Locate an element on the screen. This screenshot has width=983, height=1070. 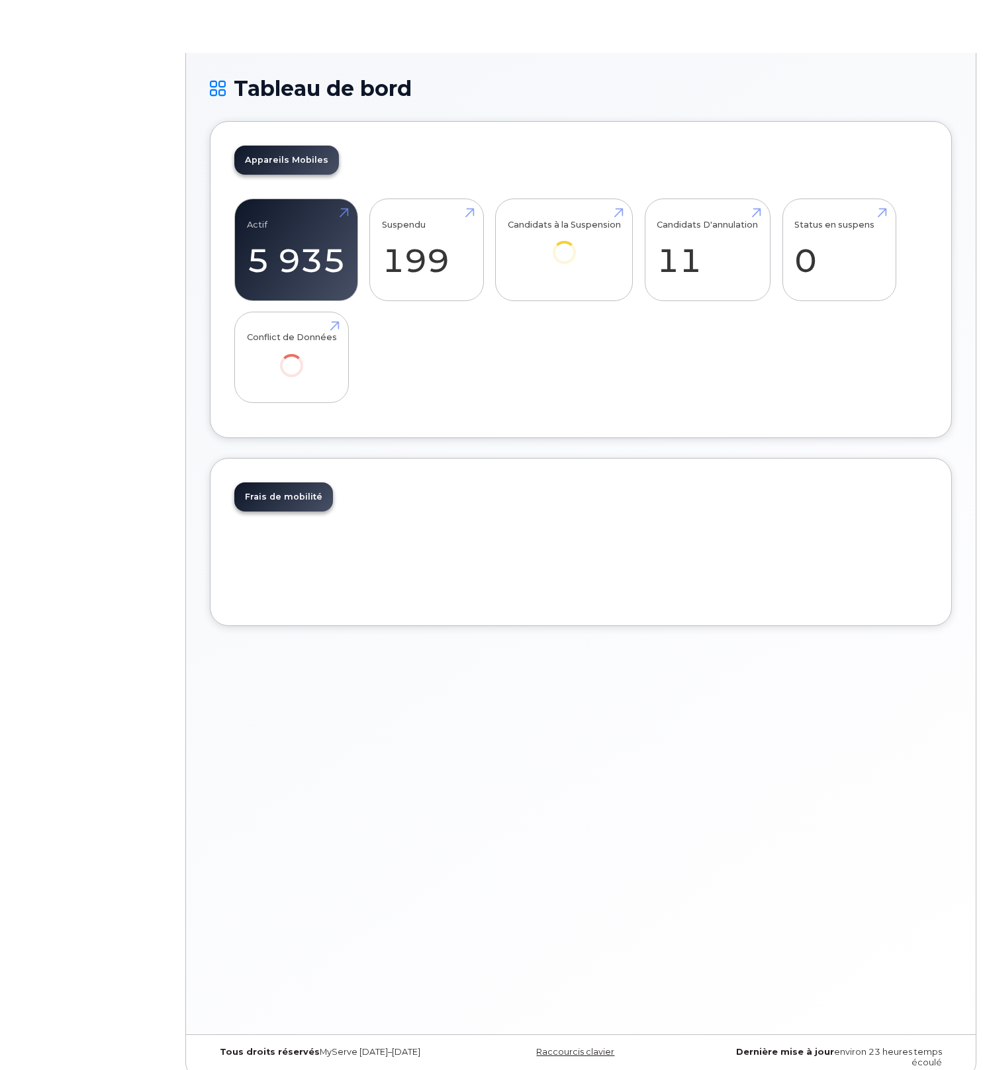
a: Actif 5 935 is located at coordinates (296, 250).